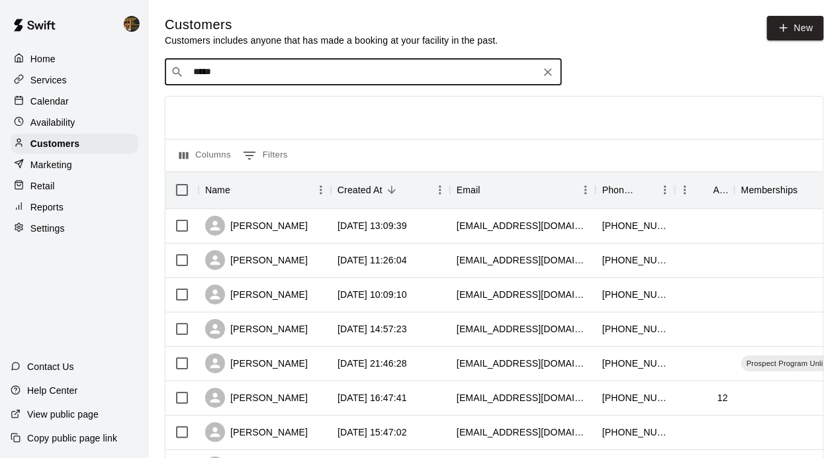  What do you see at coordinates (74, 165) in the screenshot?
I see `a: Marketing` at bounding box center [74, 165].